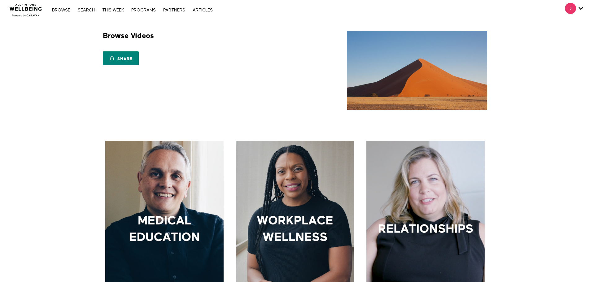  Describe the element at coordinates (132, 10) in the screenshot. I see `nav: Primary` at that location.